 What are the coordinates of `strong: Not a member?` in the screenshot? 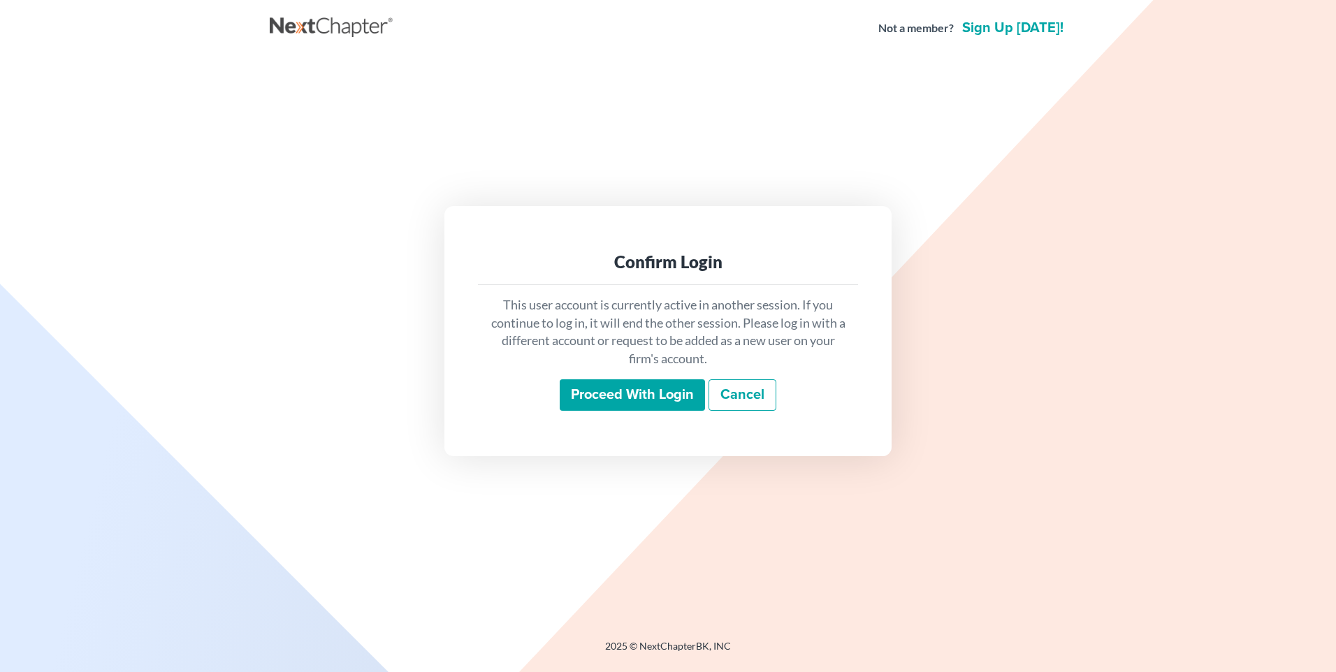 It's located at (916, 28).